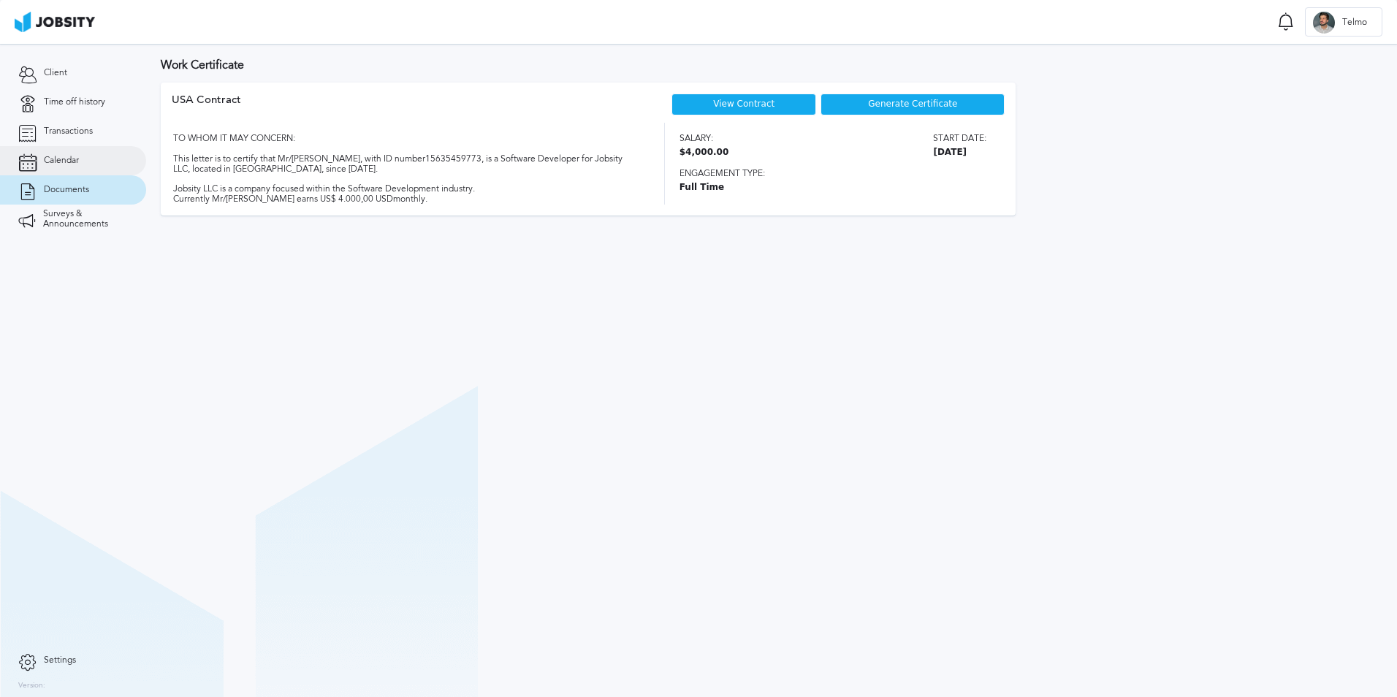 This screenshot has width=1397, height=697. Describe the element at coordinates (1355, 23) in the screenshot. I see `span: Telmo` at that location.